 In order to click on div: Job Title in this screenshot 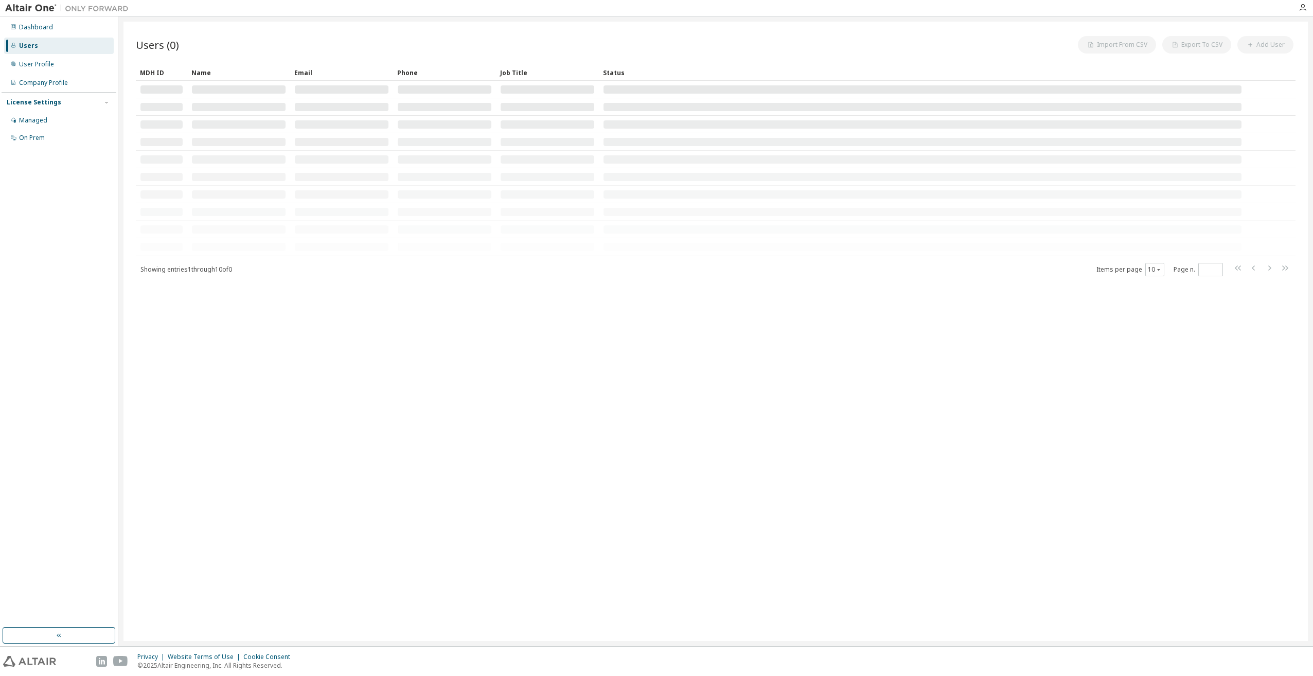, I will do `click(547, 73)`.